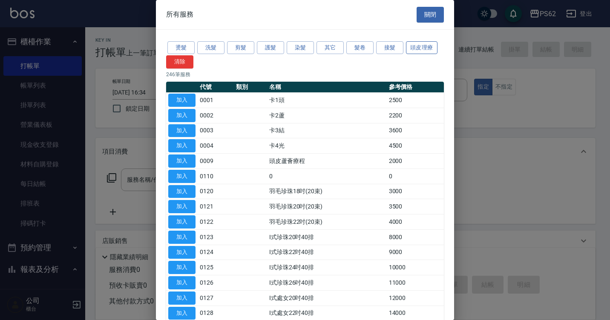  What do you see at coordinates (215, 176) in the screenshot?
I see `td: 0110` at bounding box center [215, 176].